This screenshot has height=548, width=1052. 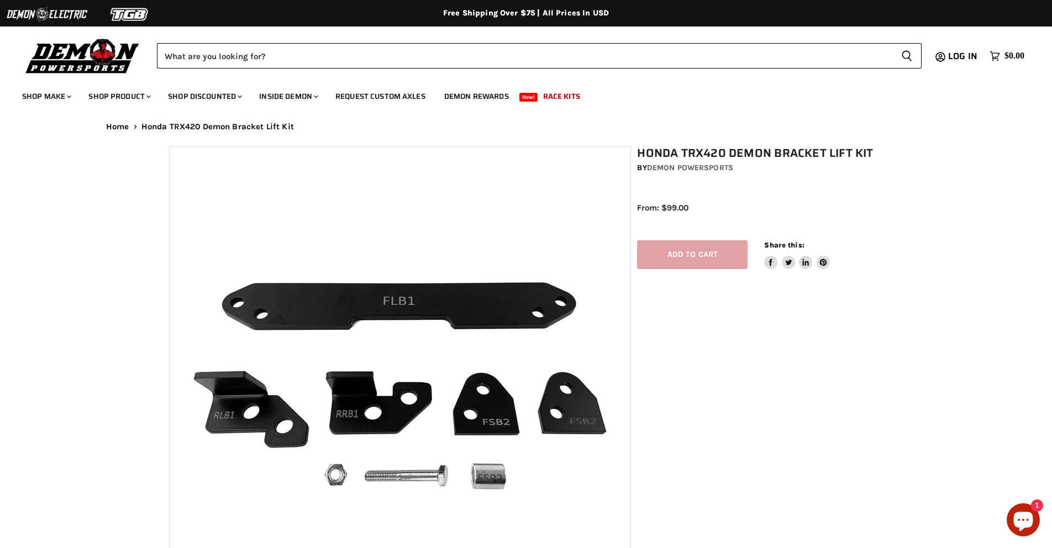 What do you see at coordinates (82, 55) in the screenshot?
I see `img: Demon Powersports` at bounding box center [82, 55].